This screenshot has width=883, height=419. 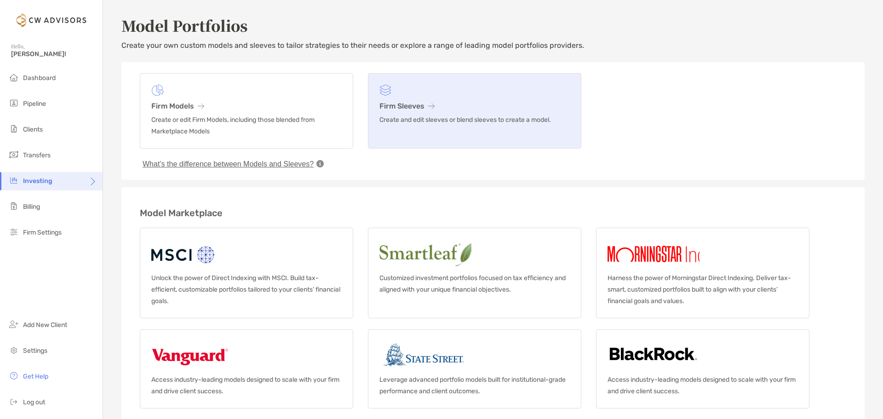 What do you see at coordinates (14, 129) in the screenshot?
I see `img: clients icon` at bounding box center [14, 129].